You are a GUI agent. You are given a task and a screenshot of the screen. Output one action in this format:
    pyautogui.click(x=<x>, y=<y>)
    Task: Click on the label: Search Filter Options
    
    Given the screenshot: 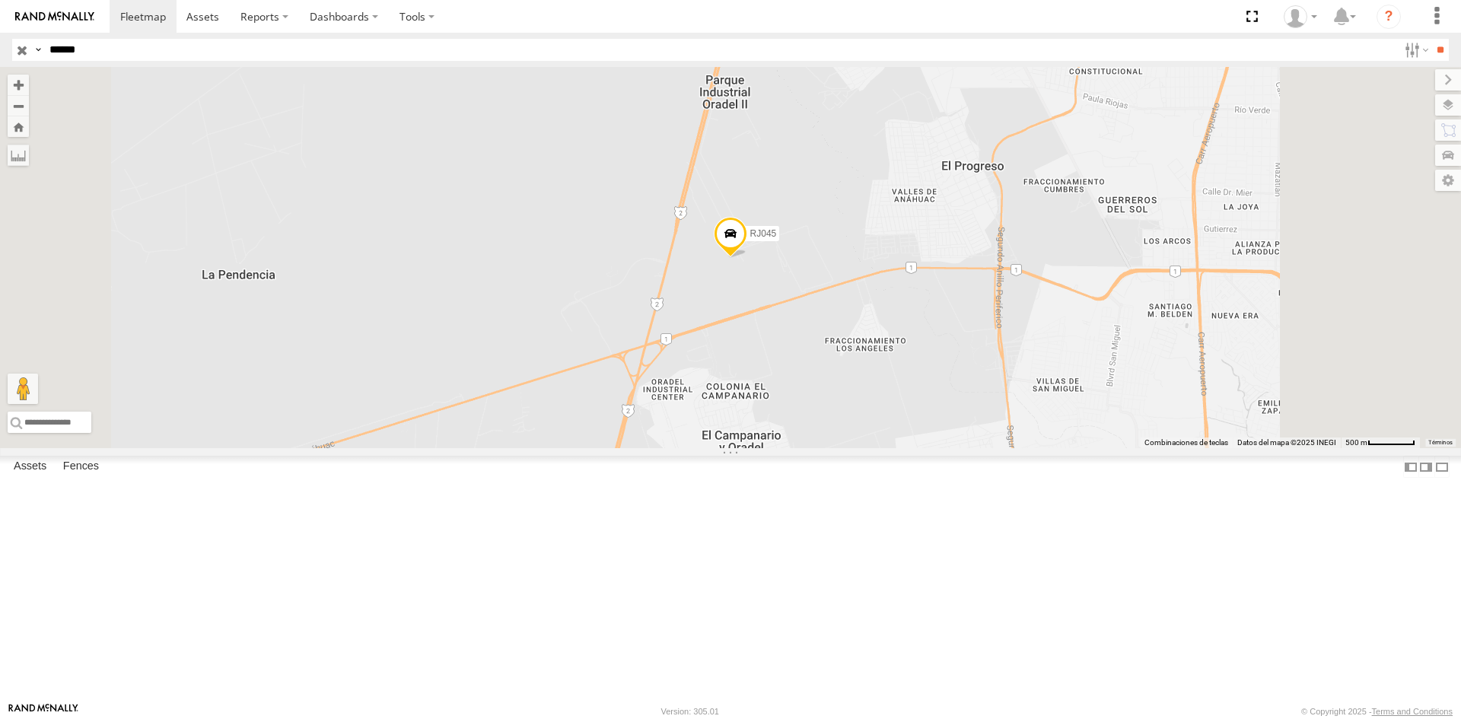 What is the action you would take?
    pyautogui.click(x=1415, y=49)
    